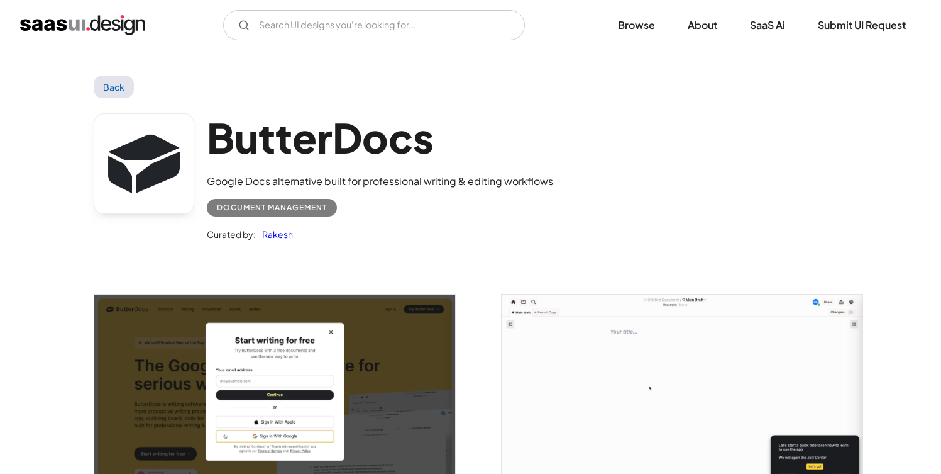 The width and height of the screenshot is (941, 474). I want to click on div: Document Management, so click(272, 208).